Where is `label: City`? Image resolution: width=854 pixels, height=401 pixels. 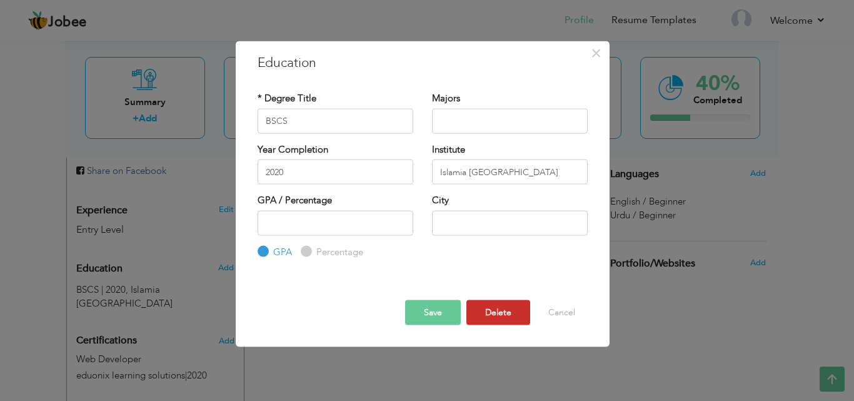
label: City is located at coordinates (440, 200).